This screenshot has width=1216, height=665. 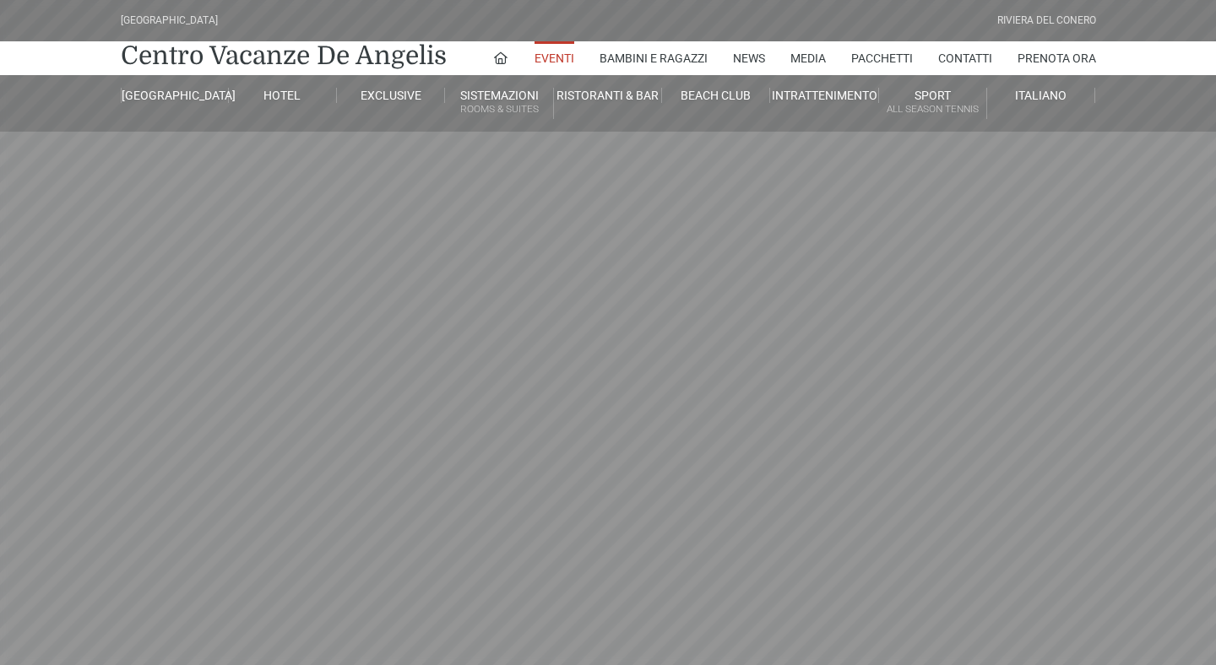 I want to click on a: Centro Vacanze De Angelis, so click(x=284, y=56).